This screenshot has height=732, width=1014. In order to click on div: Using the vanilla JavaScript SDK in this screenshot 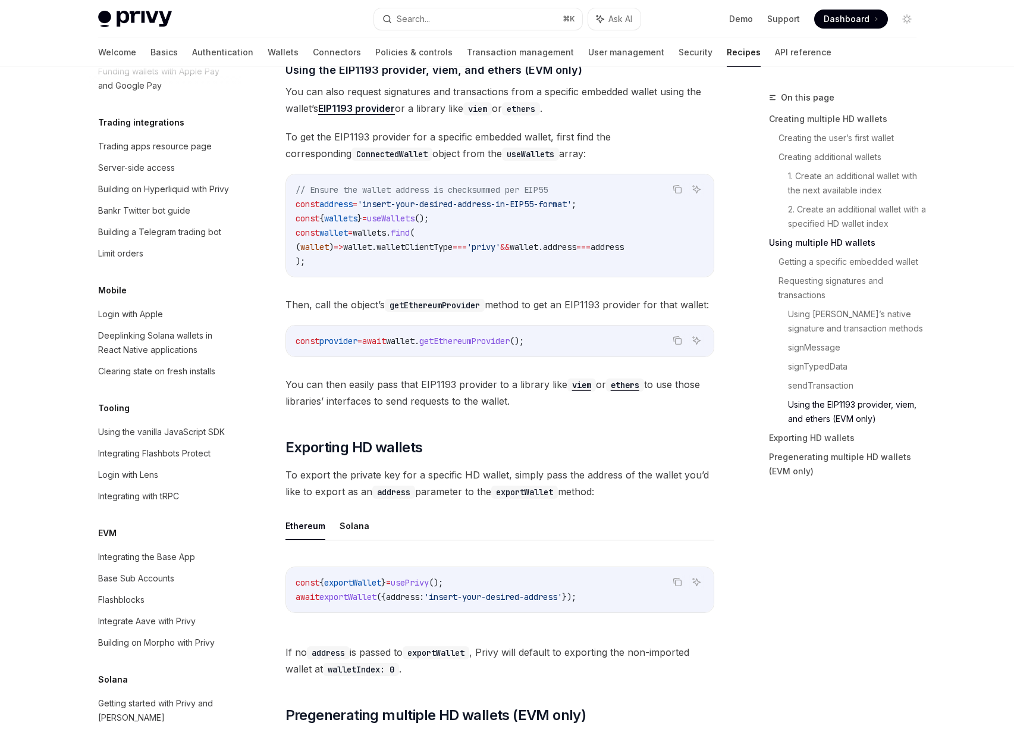, I will do `click(161, 432)`.